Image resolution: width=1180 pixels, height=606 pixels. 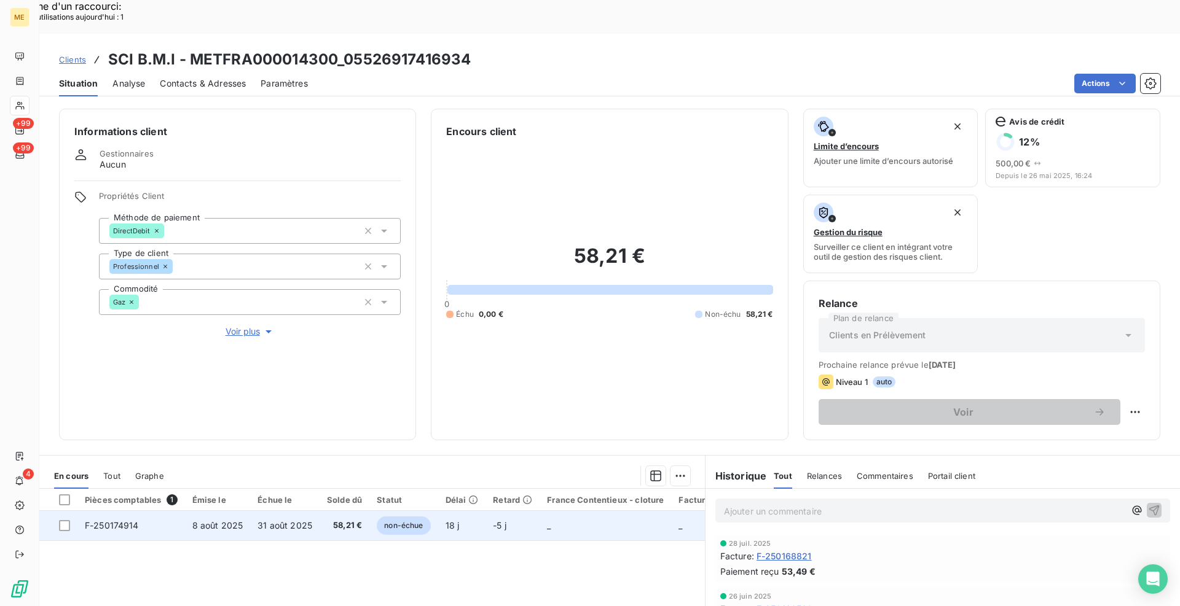 What do you see at coordinates (344, 500) in the screenshot?
I see `div: Solde dû` at bounding box center [344, 500].